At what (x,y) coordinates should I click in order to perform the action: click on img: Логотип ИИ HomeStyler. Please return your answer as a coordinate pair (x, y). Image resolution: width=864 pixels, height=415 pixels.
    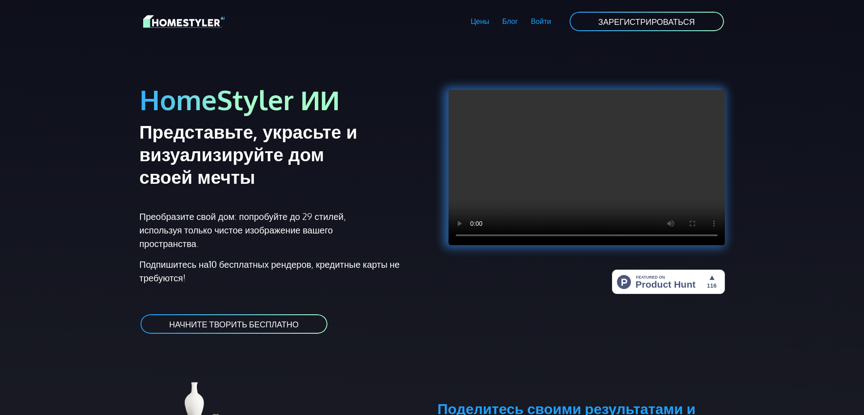
    Looking at the image, I should click on (184, 21).